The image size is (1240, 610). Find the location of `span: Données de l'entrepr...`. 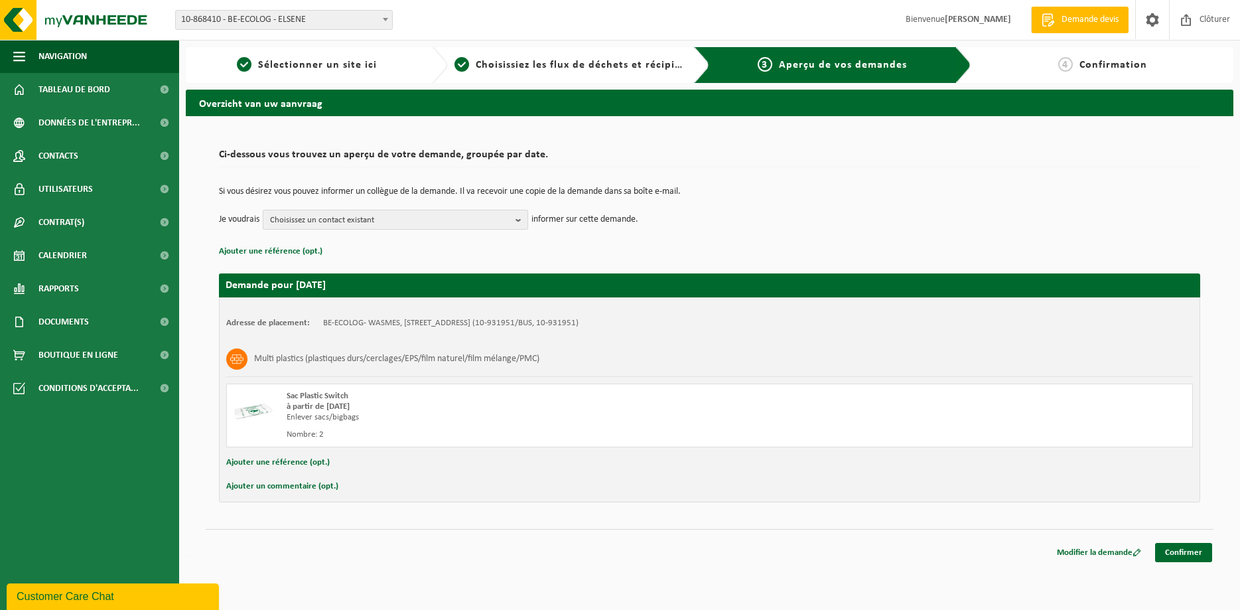

span: Données de l'entrepr... is located at coordinates (89, 123).